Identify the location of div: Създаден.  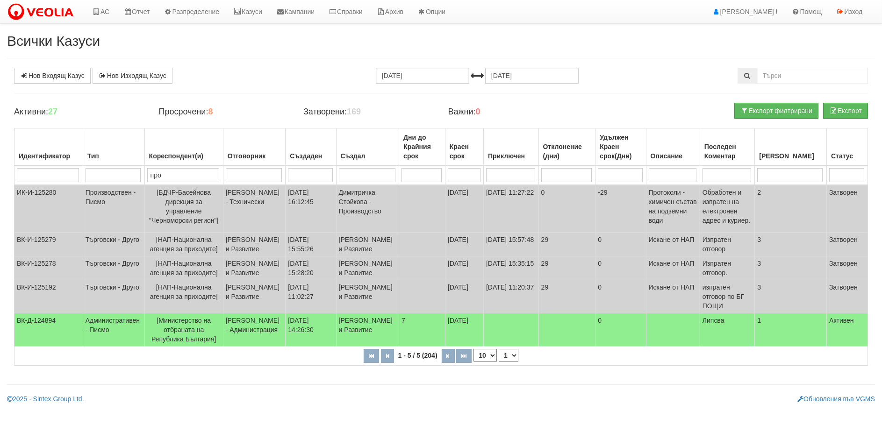
(310, 156).